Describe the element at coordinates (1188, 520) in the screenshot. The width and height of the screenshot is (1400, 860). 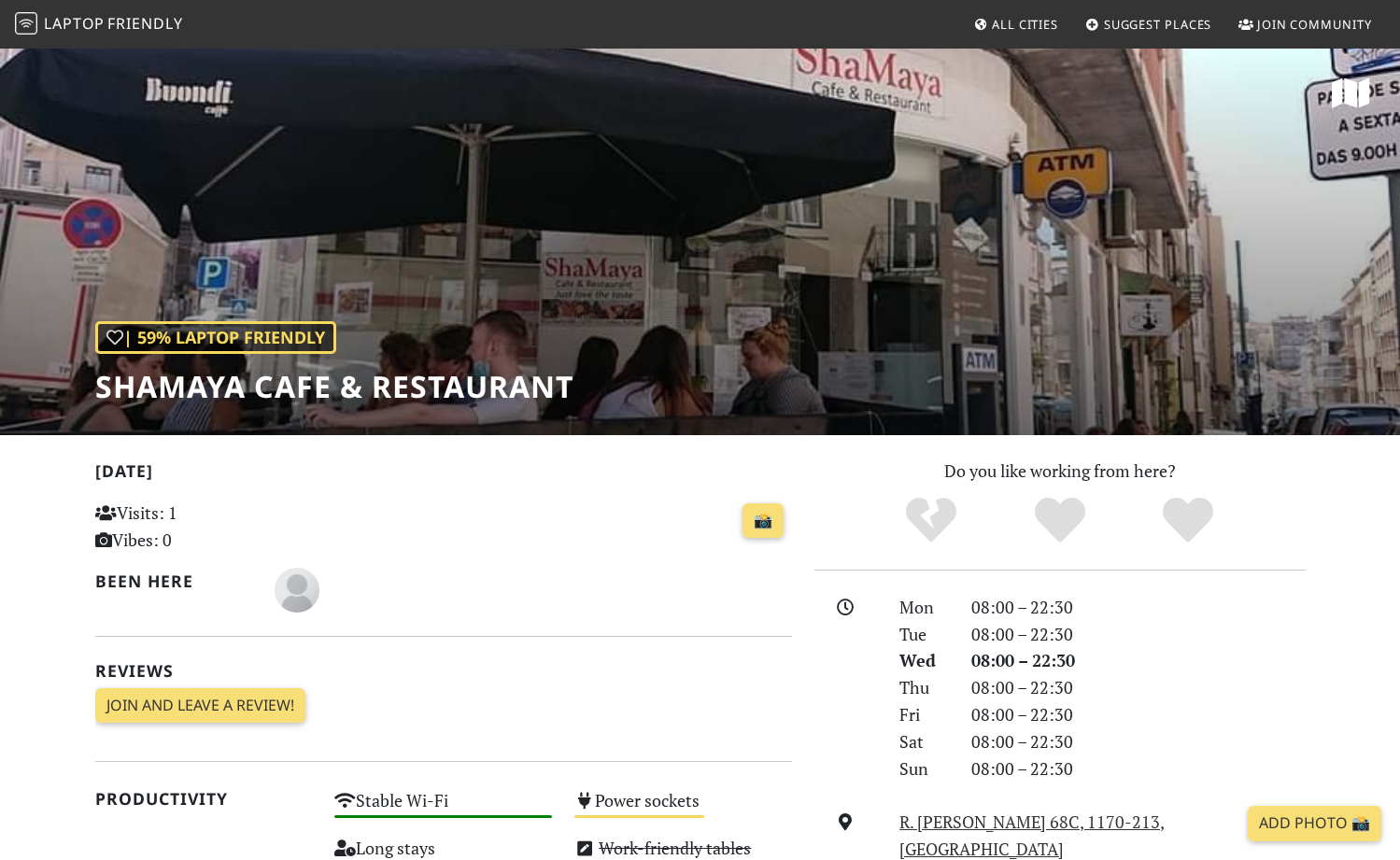
I see `div: Definitely!` at that location.